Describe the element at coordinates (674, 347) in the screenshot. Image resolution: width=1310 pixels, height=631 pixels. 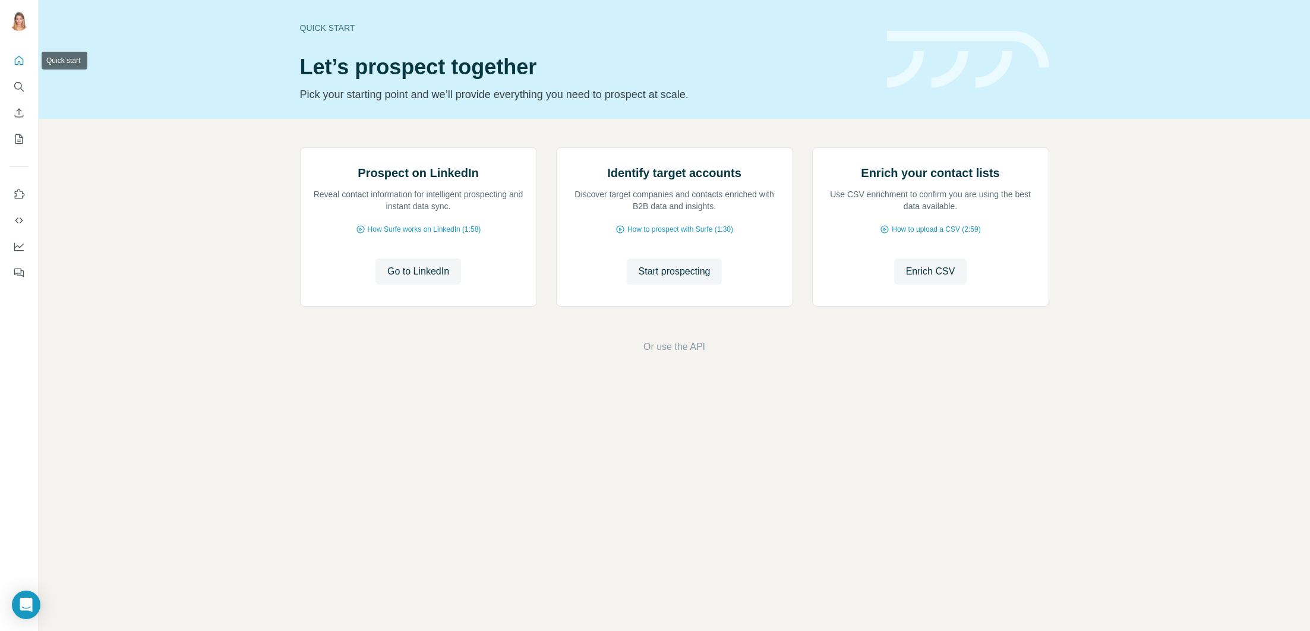
I see `button: Or use the API` at that location.